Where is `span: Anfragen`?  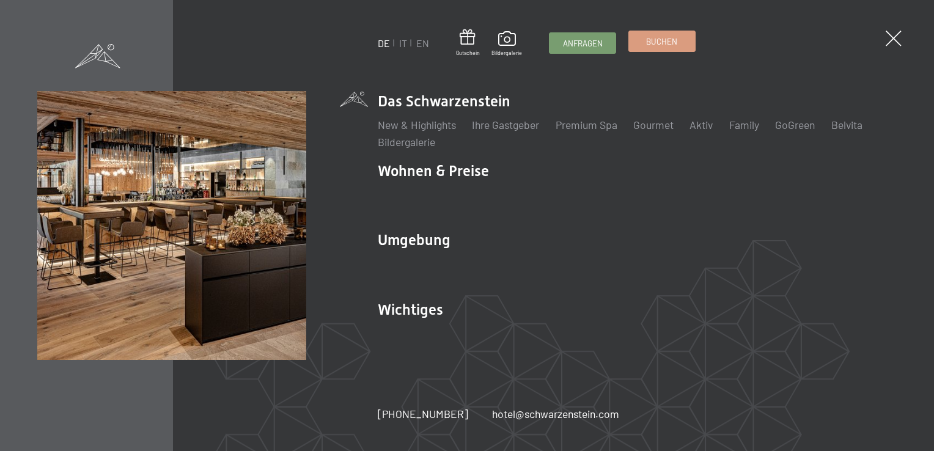
span: Anfragen is located at coordinates (582, 43).